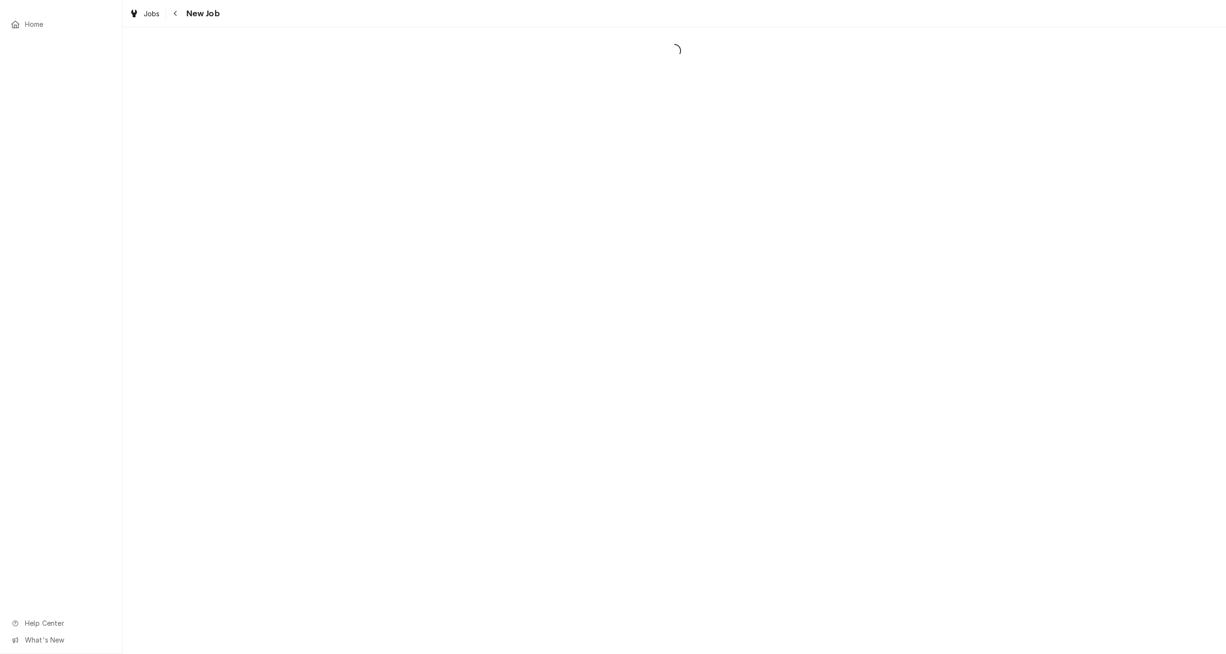 The image size is (1226, 654). What do you see at coordinates (176, 13) in the screenshot?
I see `button: Navigate back` at bounding box center [176, 13].